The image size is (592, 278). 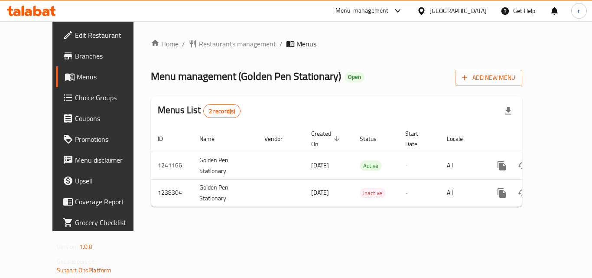 What do you see at coordinates (67, 246) in the screenshot?
I see `span: Version:` at bounding box center [67, 246].